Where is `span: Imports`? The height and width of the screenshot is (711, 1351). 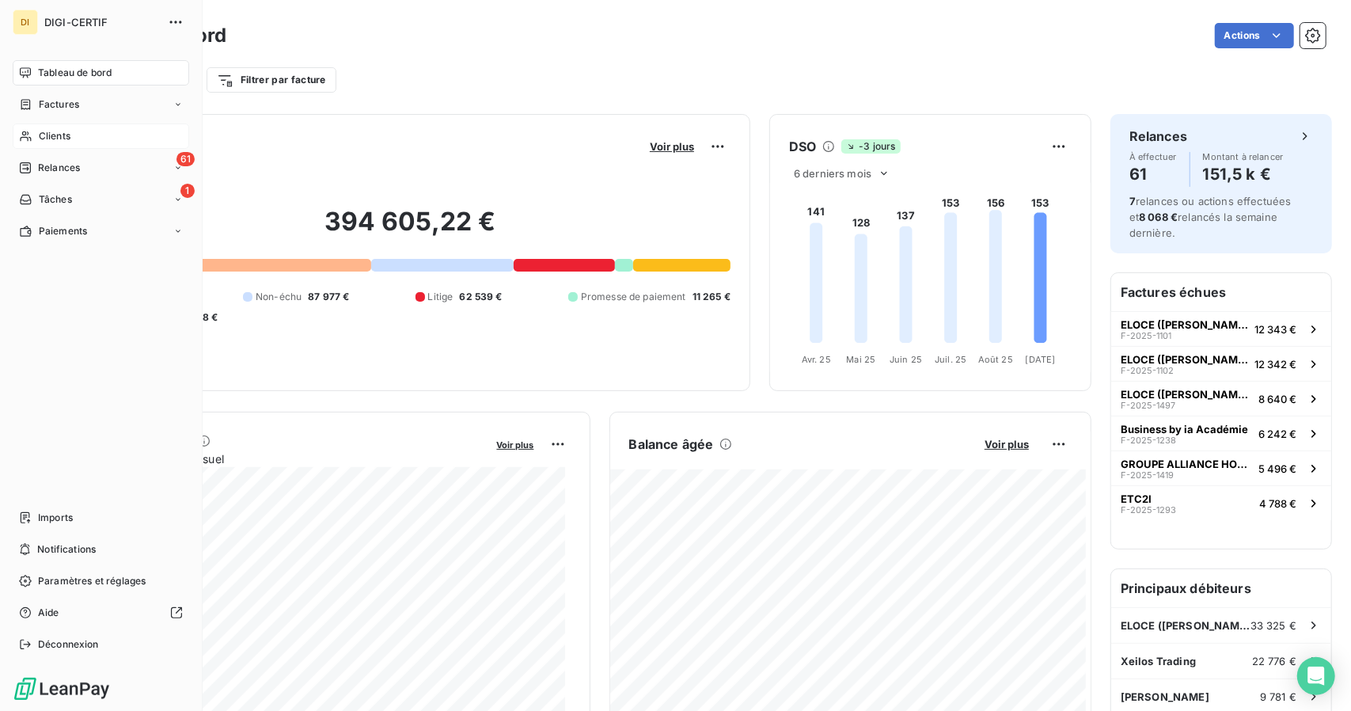
span: Imports is located at coordinates (55, 518).